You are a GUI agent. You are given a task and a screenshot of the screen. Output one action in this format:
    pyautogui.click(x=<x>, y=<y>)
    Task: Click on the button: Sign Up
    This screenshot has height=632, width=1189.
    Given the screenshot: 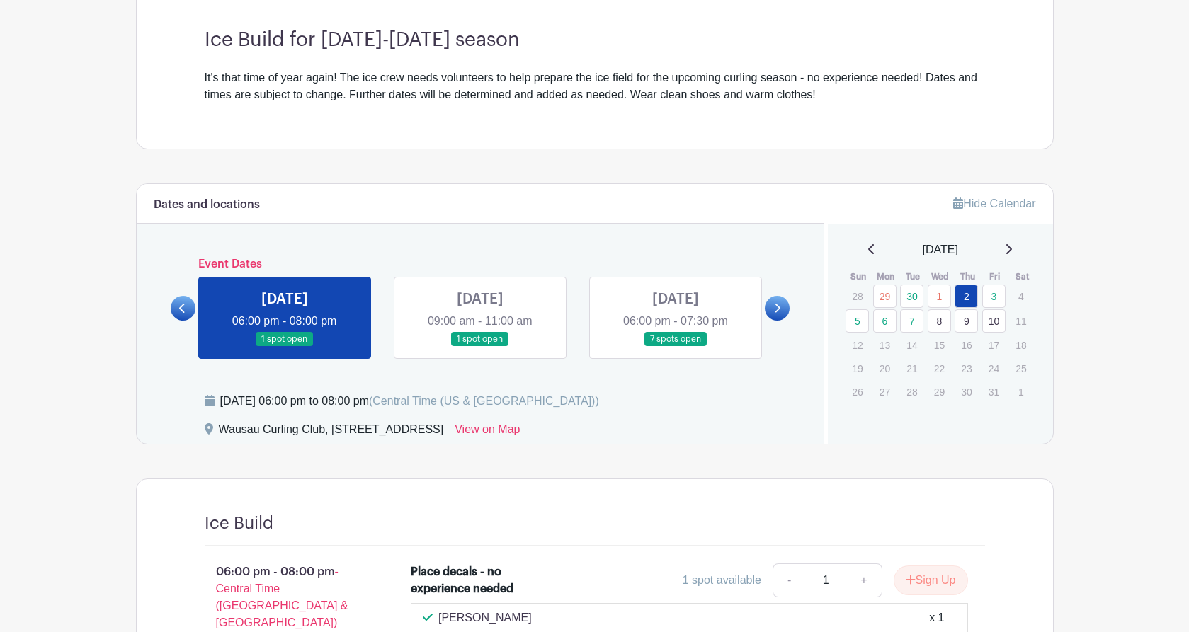 What is the action you would take?
    pyautogui.click(x=930, y=580)
    